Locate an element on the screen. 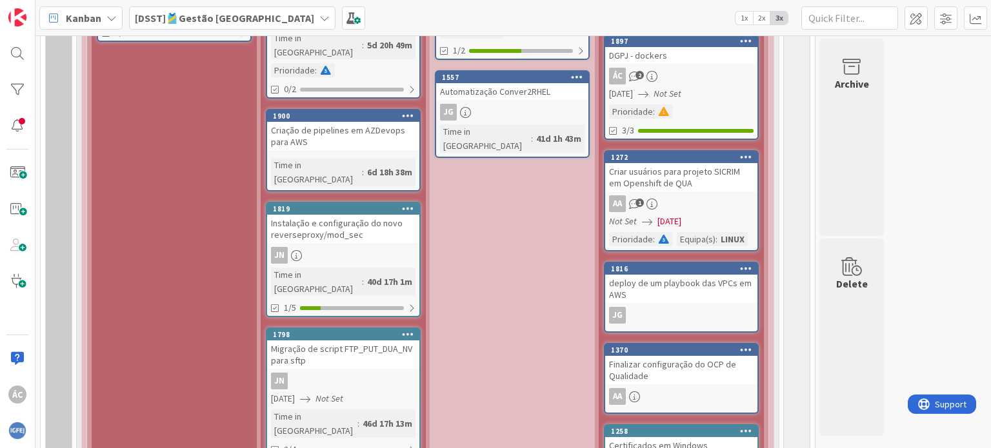  img: Visit kanbanzone.com is located at coordinates (17, 17).